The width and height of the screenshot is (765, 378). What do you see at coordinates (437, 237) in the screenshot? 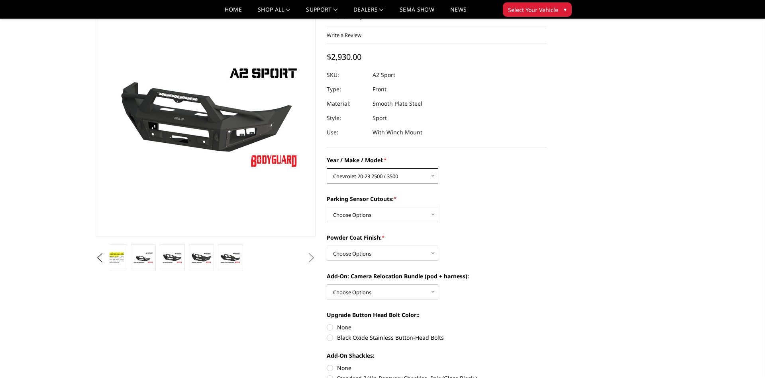
I see `label: Powder Coat Finish:` at bounding box center [437, 237].